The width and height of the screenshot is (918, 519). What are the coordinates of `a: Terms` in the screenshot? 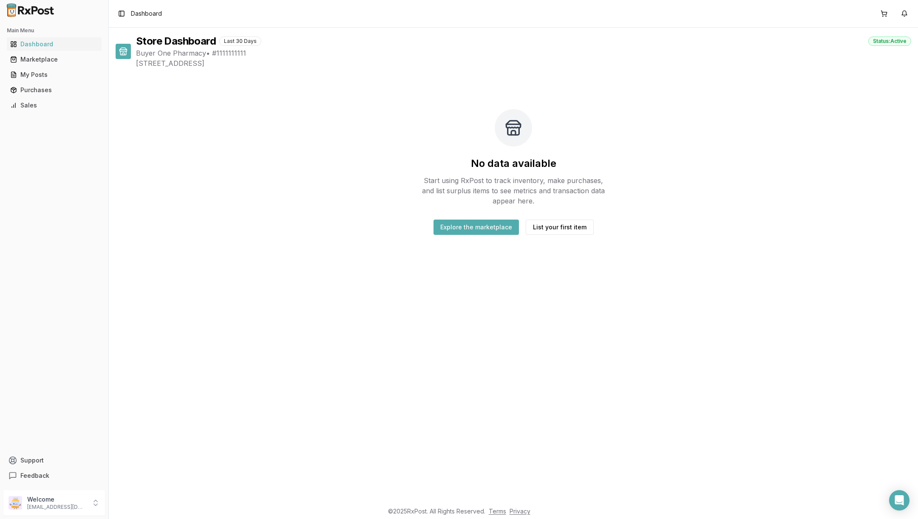 It's located at (497, 511).